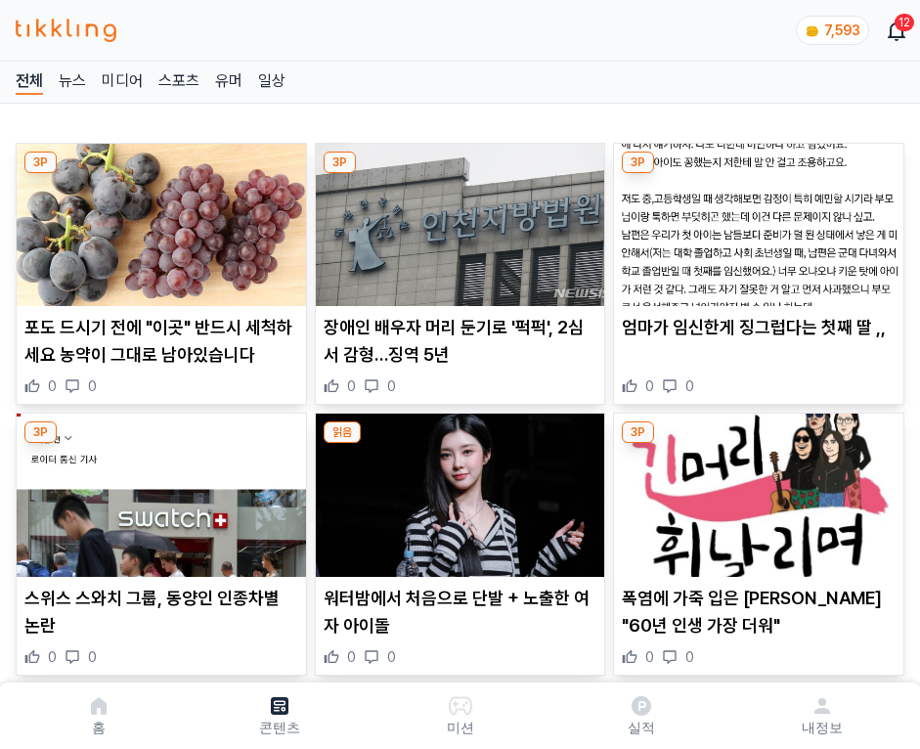 The width and height of the screenshot is (920, 749). What do you see at coordinates (759, 225) in the screenshot?
I see `img: 엄마가 임신한게 징그럽다는 첫째 딸 ,,` at bounding box center [759, 225].